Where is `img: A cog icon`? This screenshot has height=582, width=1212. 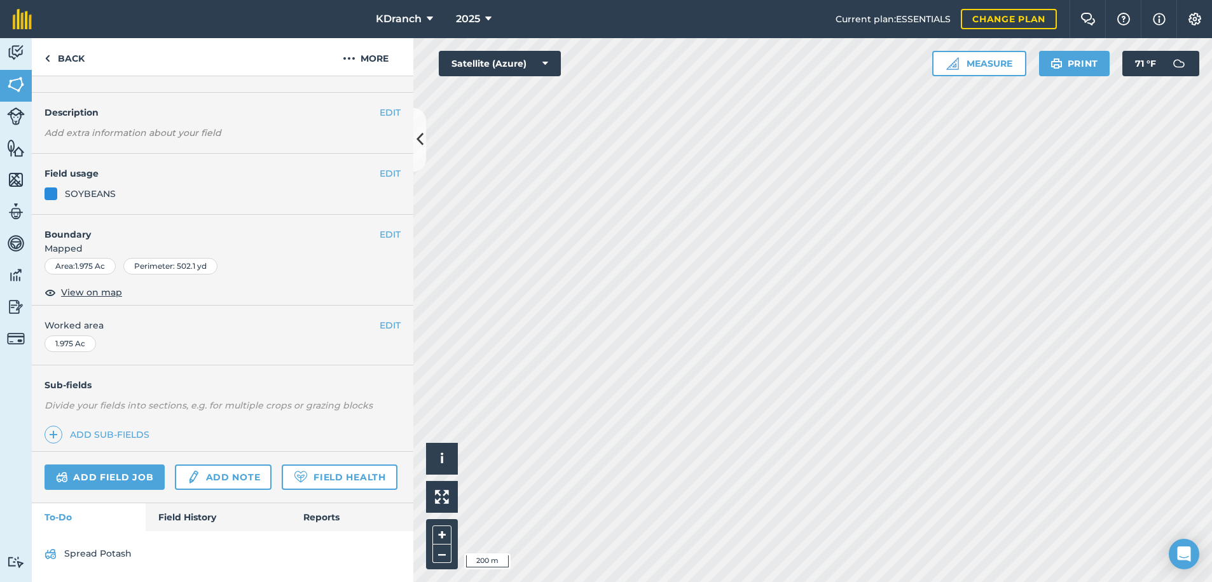
img: A cog icon is located at coordinates (1195, 19).